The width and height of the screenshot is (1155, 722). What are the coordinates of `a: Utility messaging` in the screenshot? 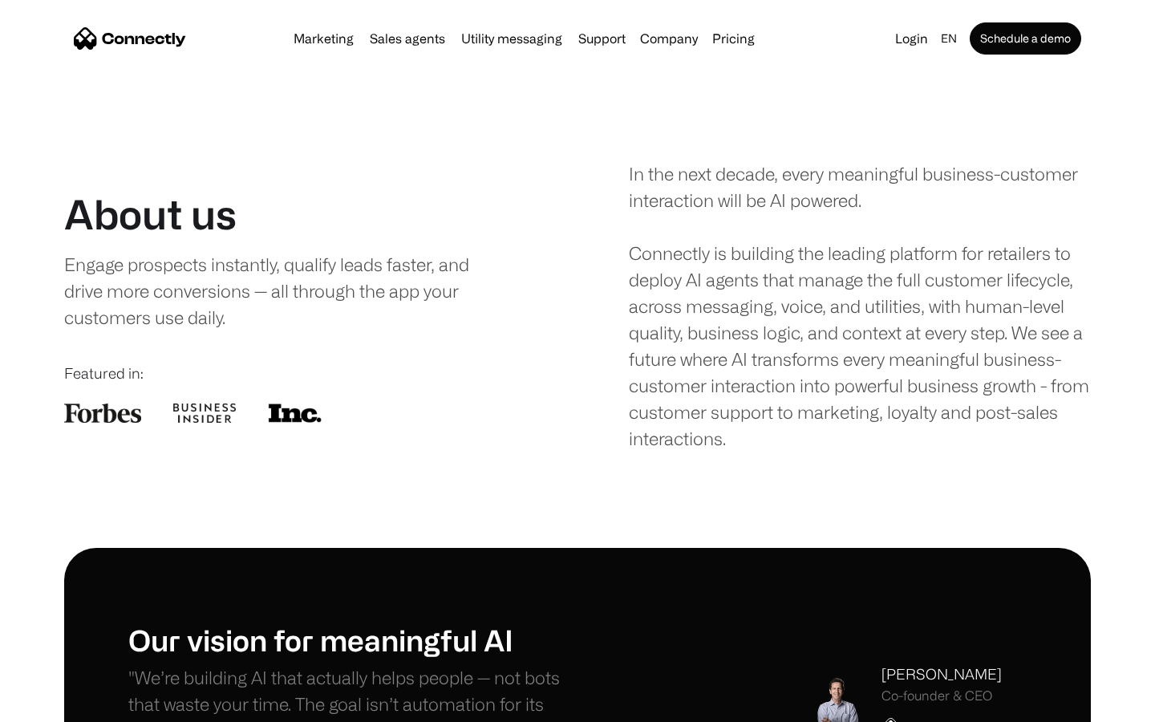 It's located at (512, 38).